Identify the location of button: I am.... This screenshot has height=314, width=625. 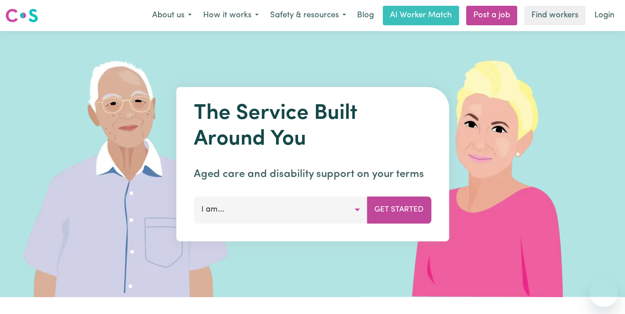
(280, 210).